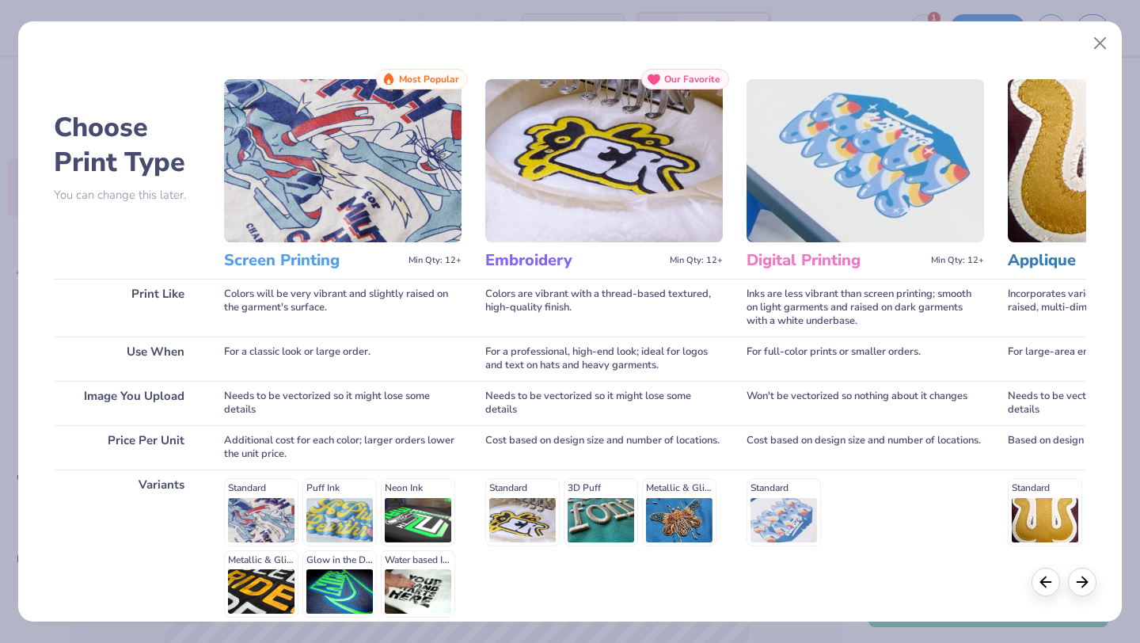  I want to click on button: Close, so click(1101, 44).